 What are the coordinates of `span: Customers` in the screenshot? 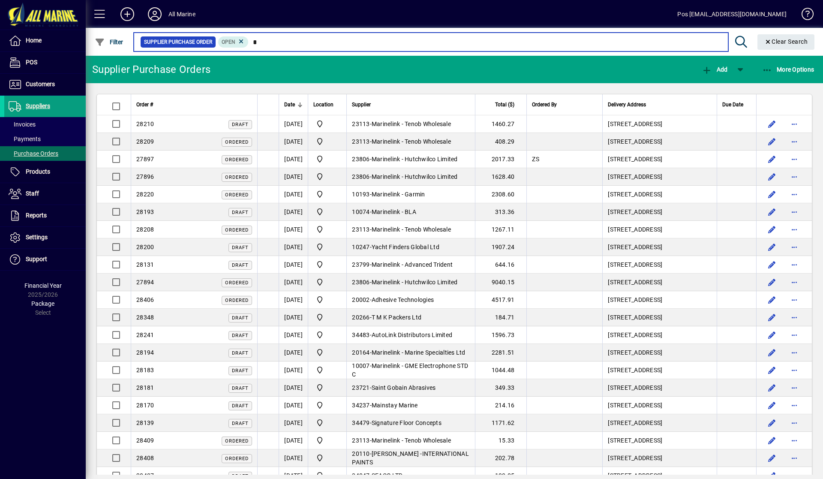 It's located at (40, 84).